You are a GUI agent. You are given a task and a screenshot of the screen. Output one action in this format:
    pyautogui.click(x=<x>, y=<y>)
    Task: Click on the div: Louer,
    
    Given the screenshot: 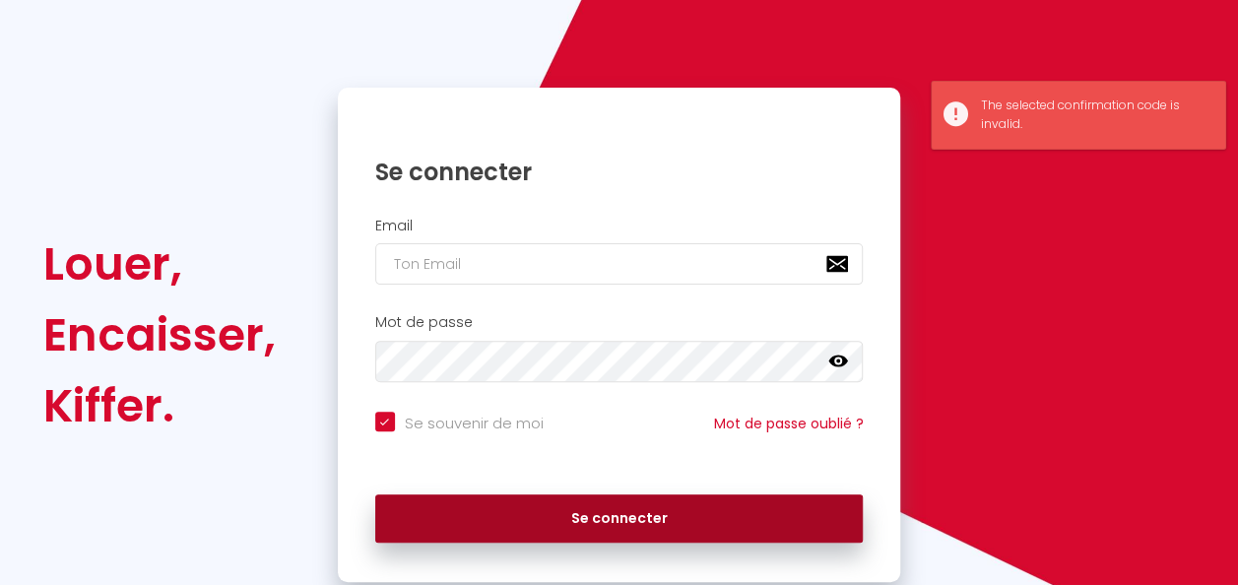 What is the action you would take?
    pyautogui.click(x=160, y=264)
    